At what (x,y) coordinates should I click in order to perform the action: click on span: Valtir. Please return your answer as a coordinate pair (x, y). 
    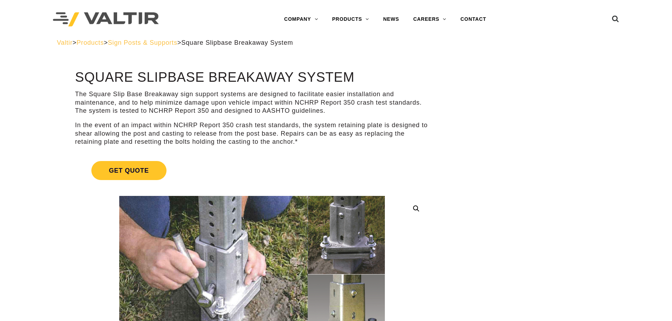
    Looking at the image, I should click on (65, 43).